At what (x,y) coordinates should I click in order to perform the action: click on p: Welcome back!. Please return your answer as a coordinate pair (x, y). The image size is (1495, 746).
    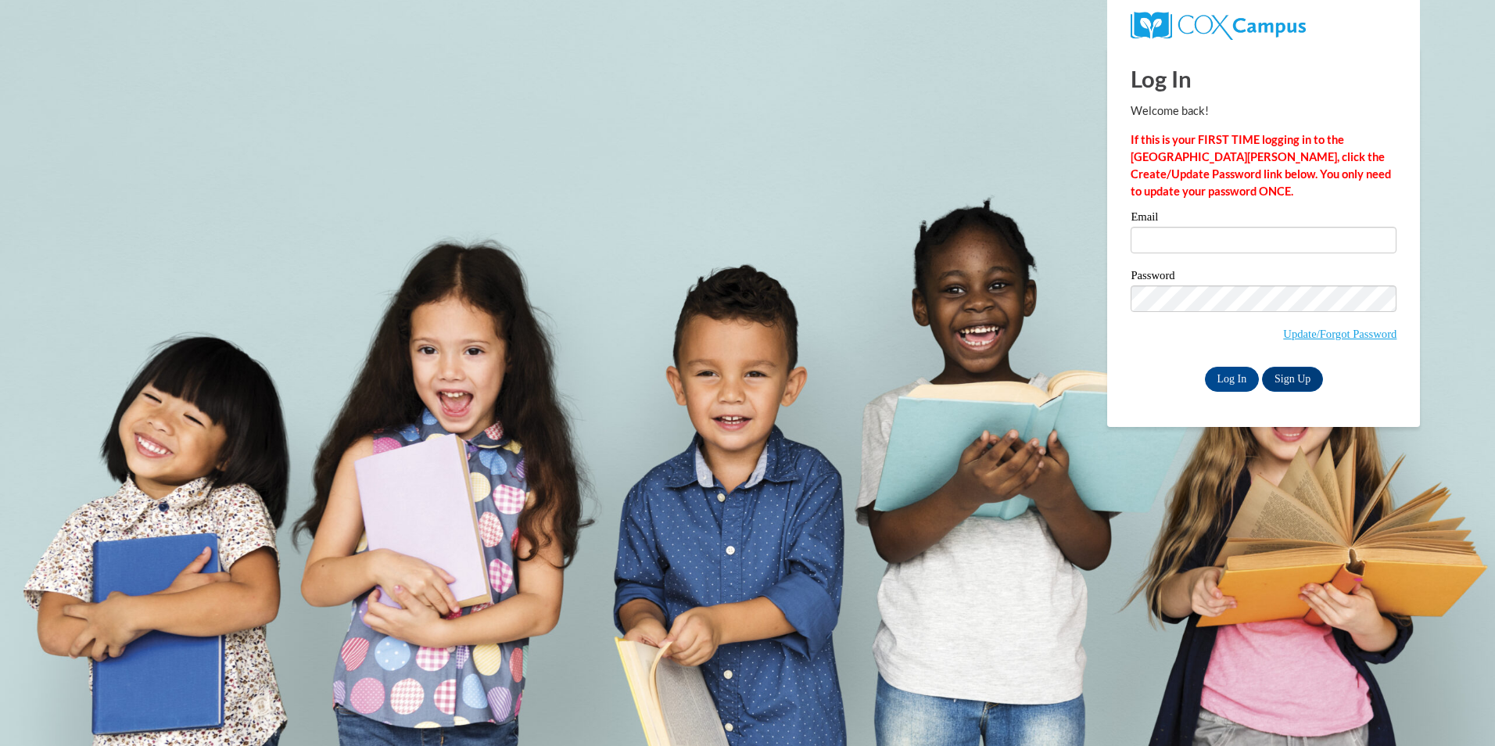
    Looking at the image, I should click on (1263, 111).